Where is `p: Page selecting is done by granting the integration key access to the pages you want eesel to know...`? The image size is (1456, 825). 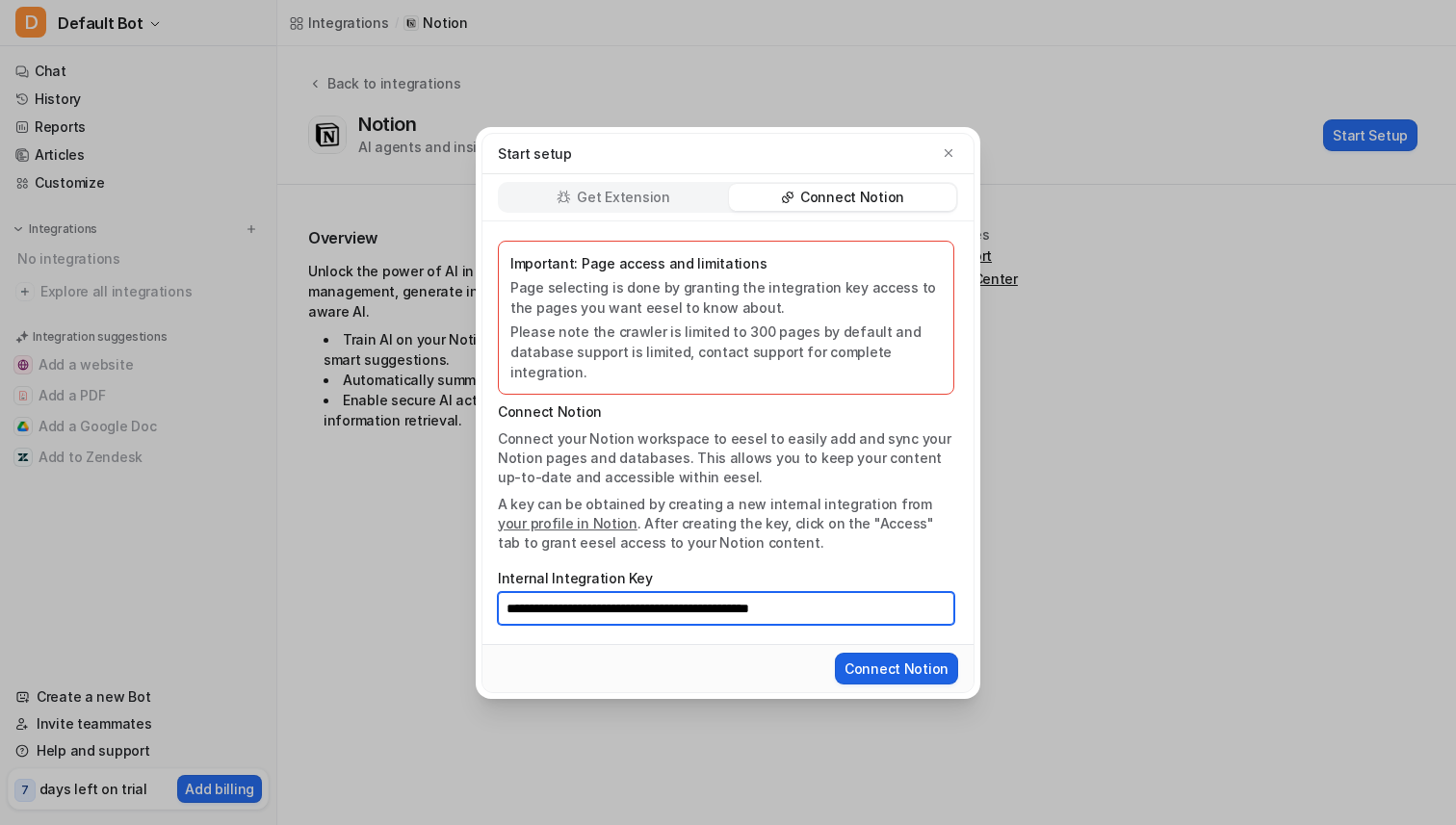
p: Page selecting is done by granting the integration key access to the pages you want eesel to know... is located at coordinates (726, 298).